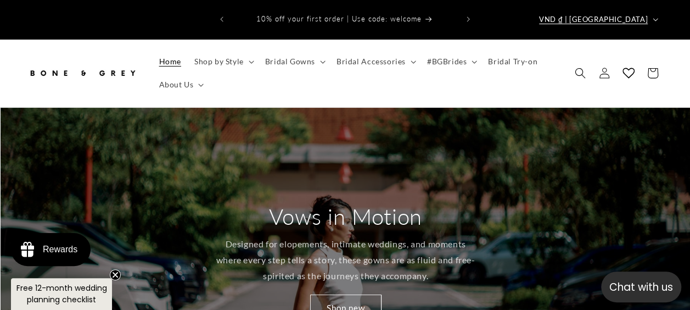  What do you see at coordinates (513, 61) in the screenshot?
I see `a: Bridal Try-on` at bounding box center [513, 61].